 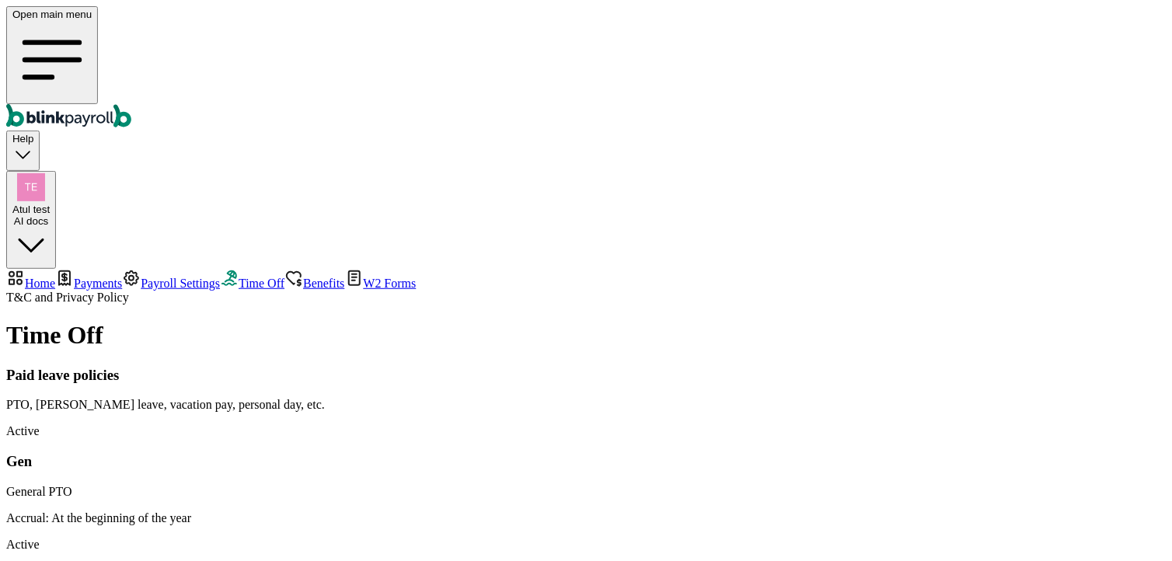 I want to click on span: Open main menu, so click(x=52, y=14).